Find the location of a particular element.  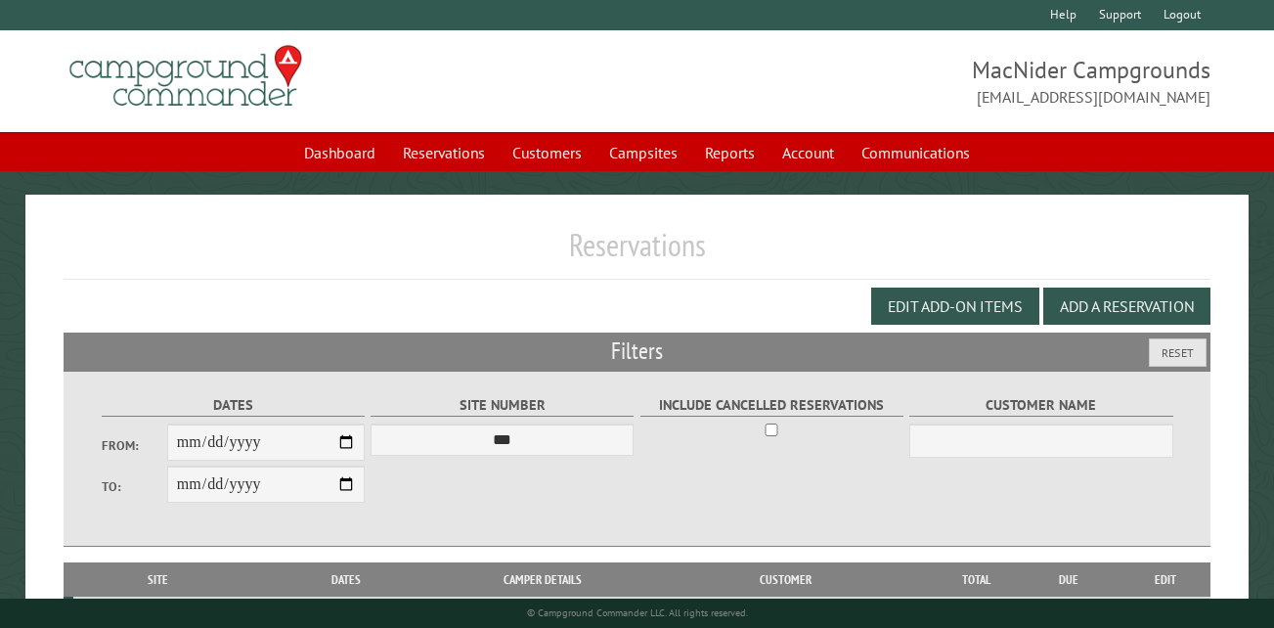

button: Reset is located at coordinates (1177, 352).